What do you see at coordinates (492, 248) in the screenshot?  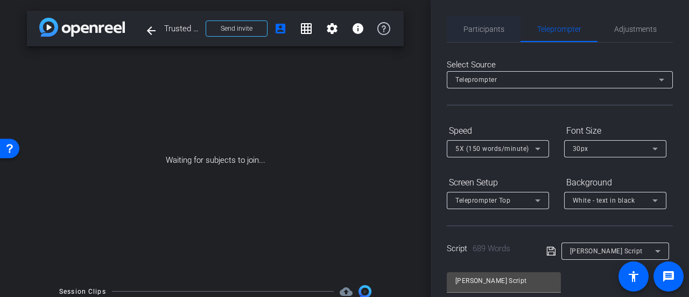 I see `span: 689 Words` at bounding box center [492, 248].